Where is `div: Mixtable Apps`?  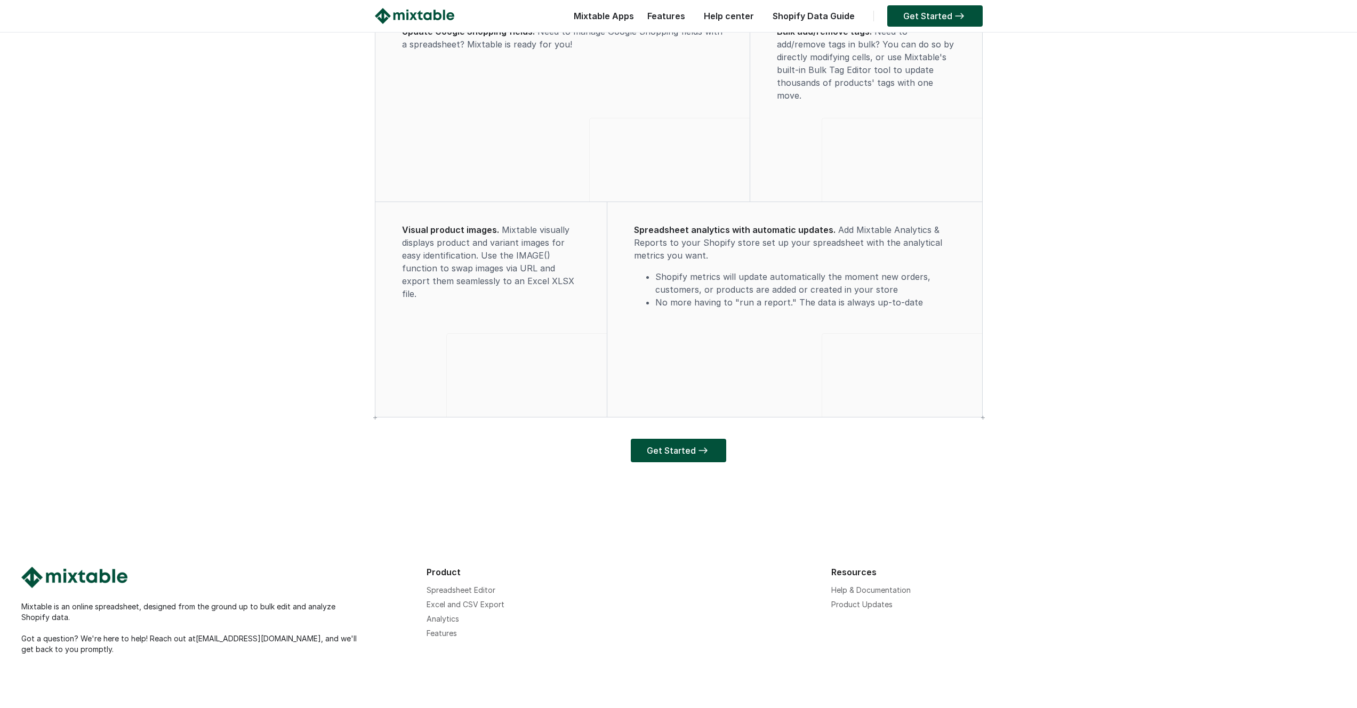 div: Mixtable Apps is located at coordinates (601, 19).